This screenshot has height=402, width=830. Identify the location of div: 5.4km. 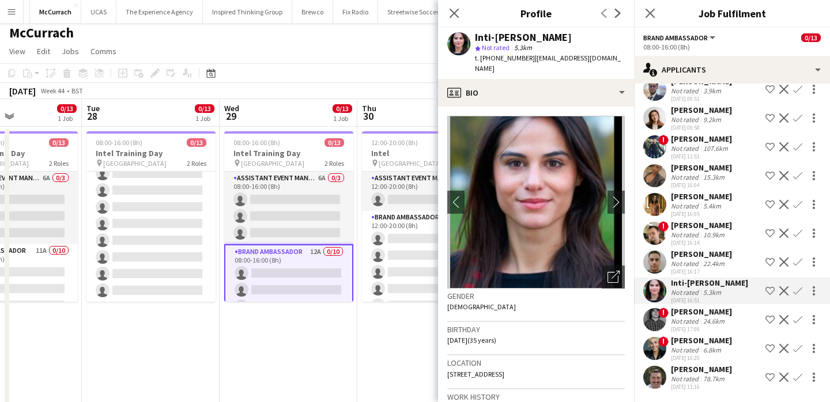
(712, 206).